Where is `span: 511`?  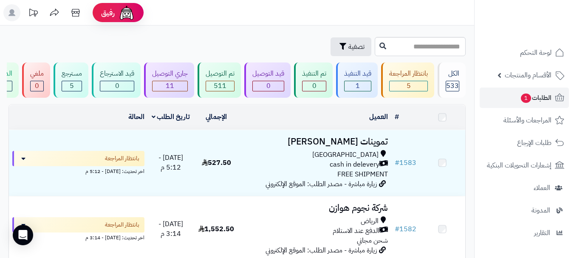
span: 511 is located at coordinates (220, 86).